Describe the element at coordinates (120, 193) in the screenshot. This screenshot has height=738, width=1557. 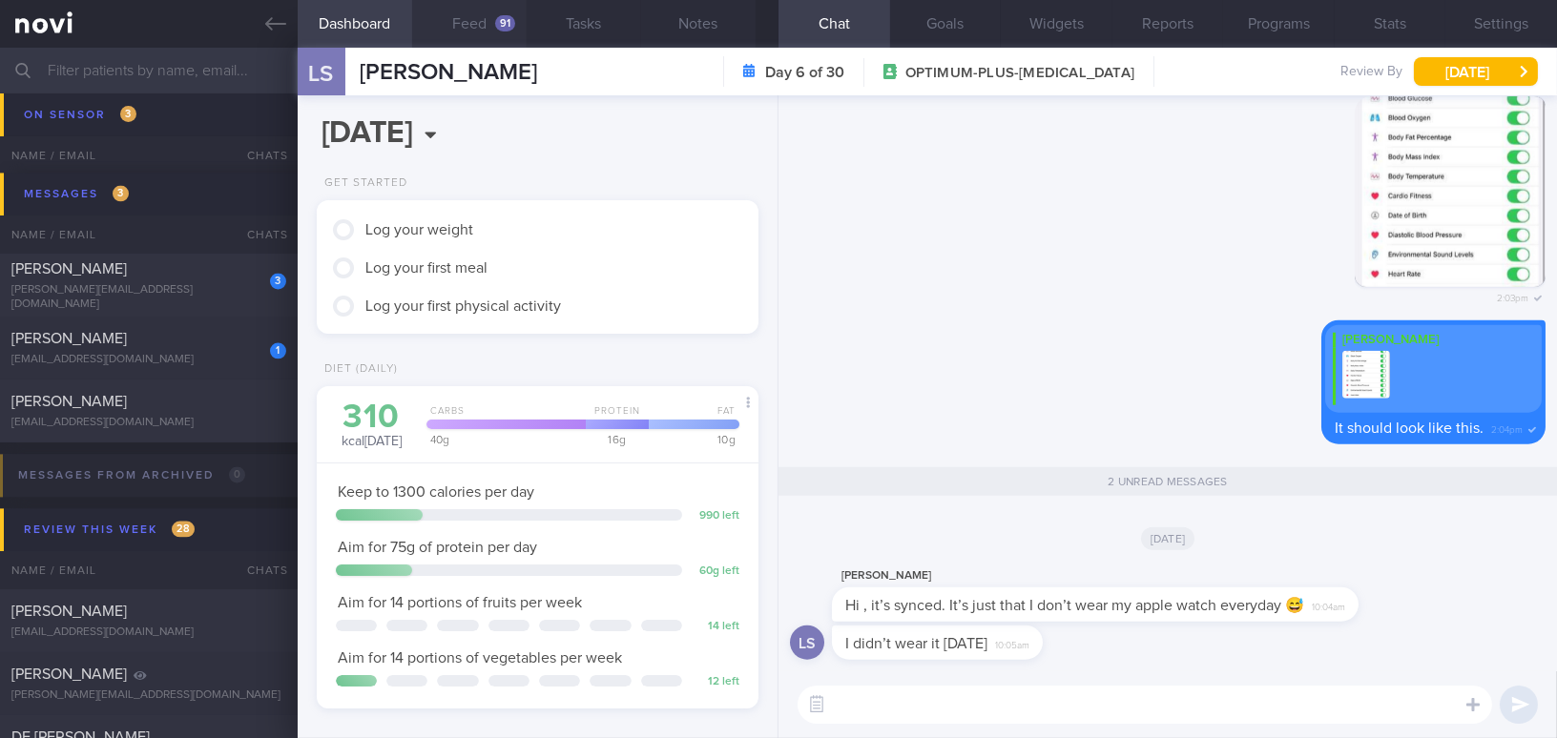
I see `span: 3` at that location.